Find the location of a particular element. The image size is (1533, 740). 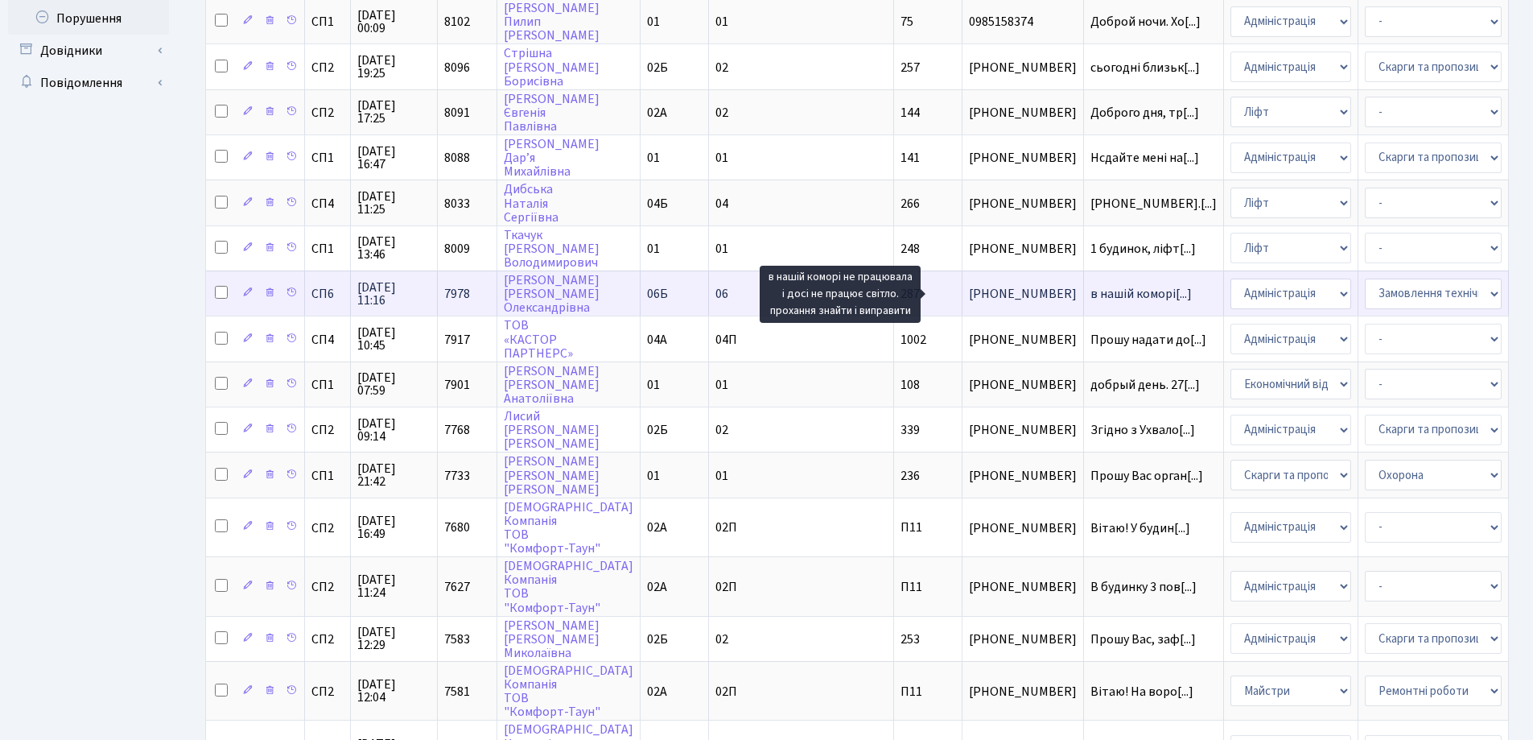

a: Порушення is located at coordinates (89, 19).